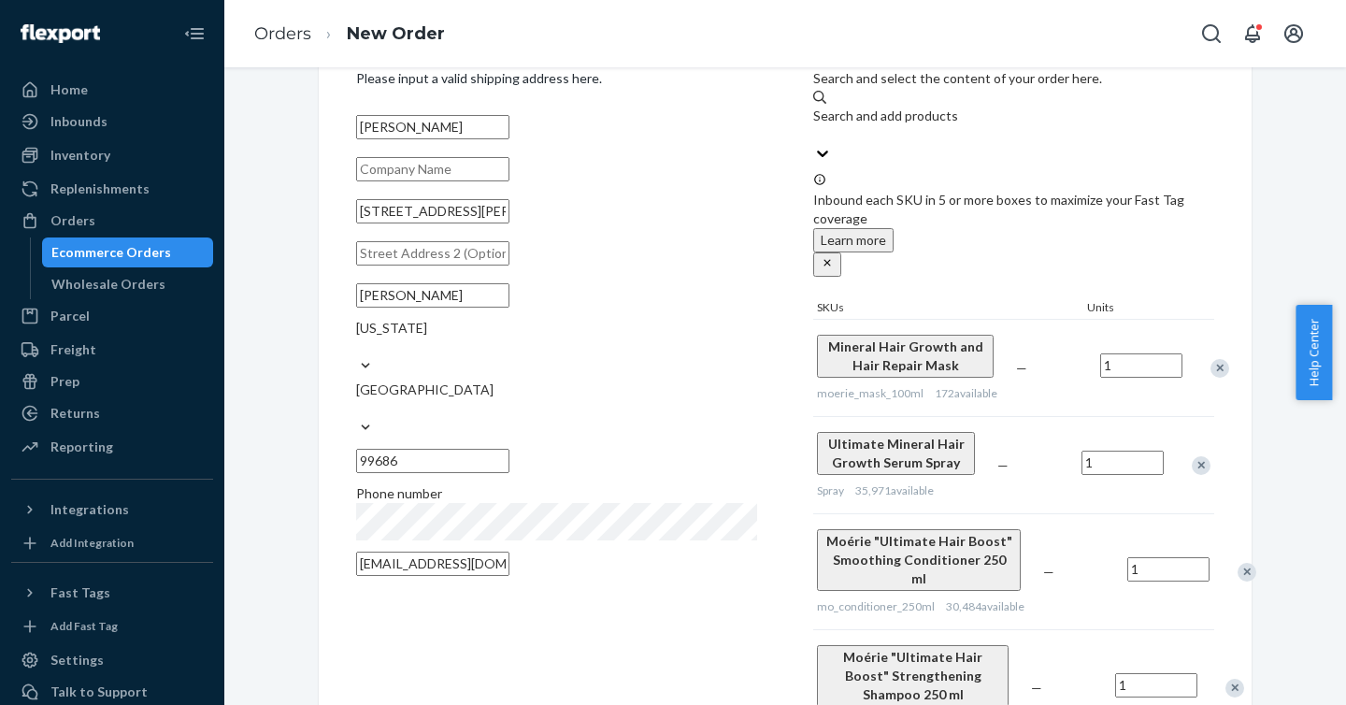  What do you see at coordinates (1252, 34) in the screenshot?
I see `button: Open notifications` at bounding box center [1252, 34].